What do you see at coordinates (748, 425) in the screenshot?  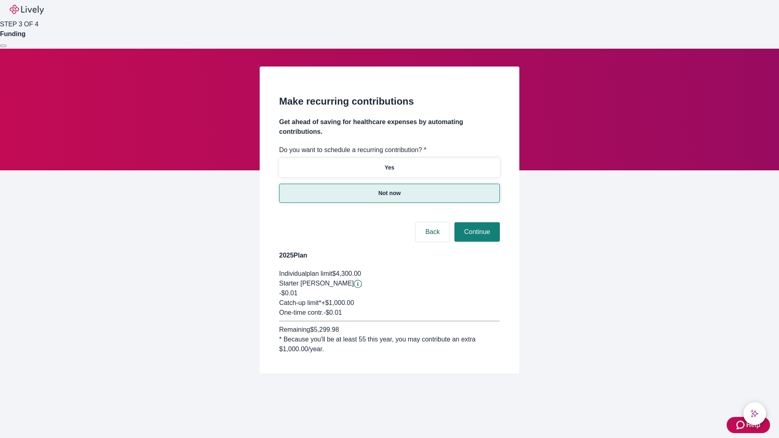 I see `button: Zendesk support iconHelp` at bounding box center [748, 425].